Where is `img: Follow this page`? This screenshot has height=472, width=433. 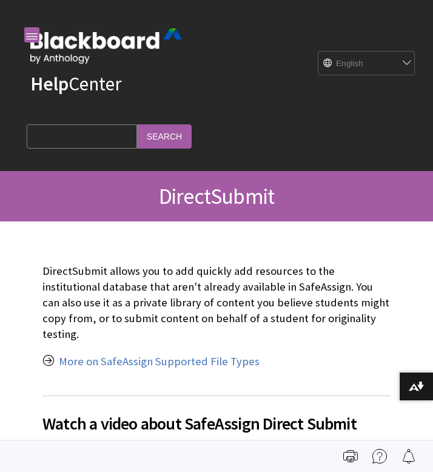 img: Follow this page is located at coordinates (409, 456).